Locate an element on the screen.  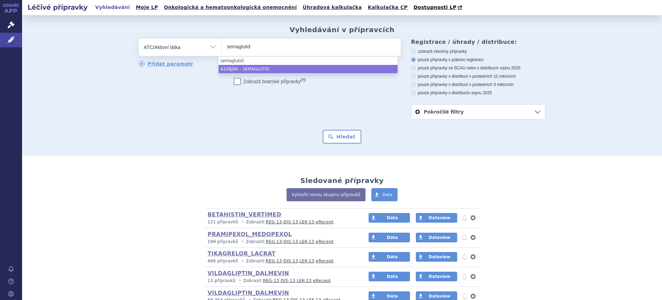
a: Onkologická a hematoonkologická onemocnění is located at coordinates (230, 7).